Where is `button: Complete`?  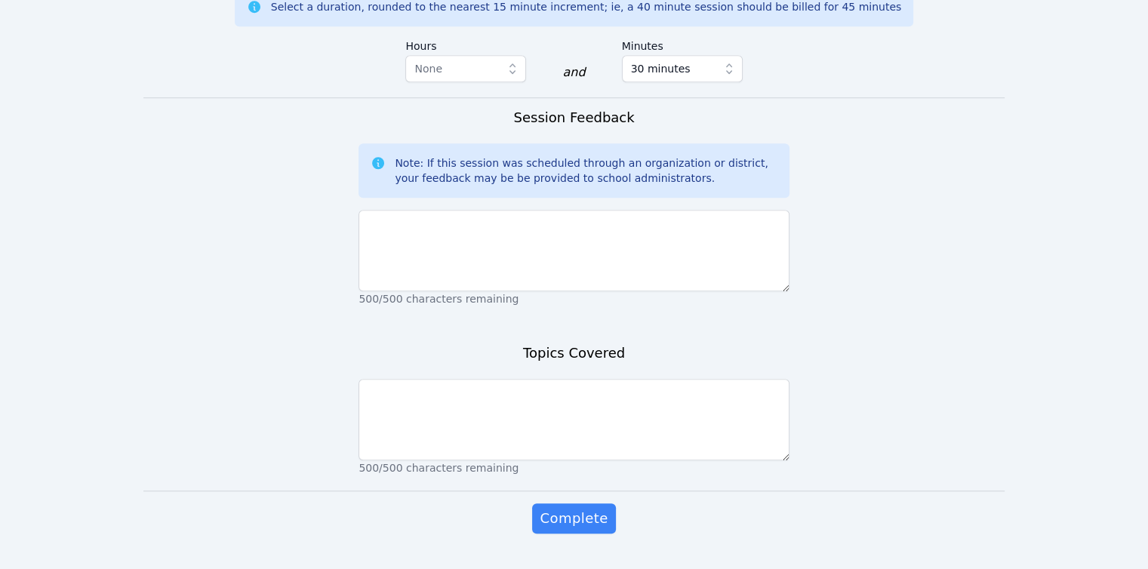
button: Complete is located at coordinates (574, 519).